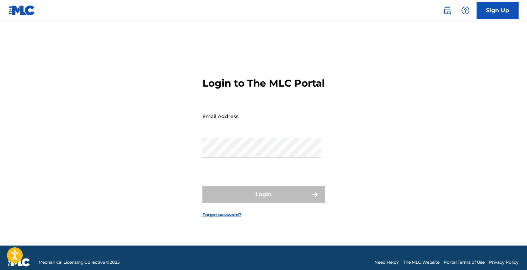 The image size is (527, 270). What do you see at coordinates (222, 215) in the screenshot?
I see `a: Forgot password?` at bounding box center [222, 215].